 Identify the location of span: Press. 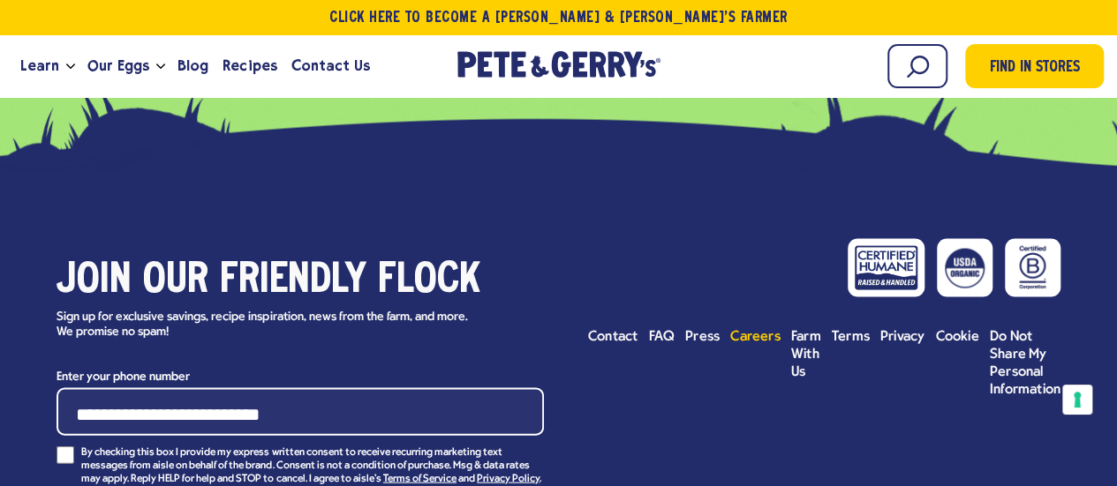
(702, 337).